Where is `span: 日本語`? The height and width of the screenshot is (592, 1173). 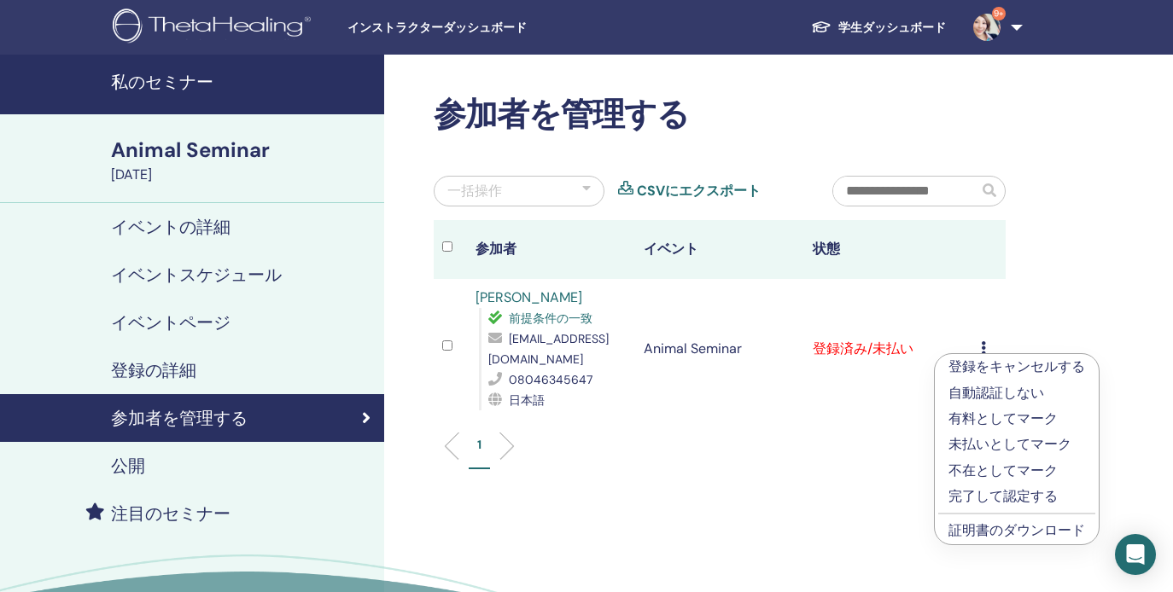
span: 日本語 is located at coordinates (527, 400).